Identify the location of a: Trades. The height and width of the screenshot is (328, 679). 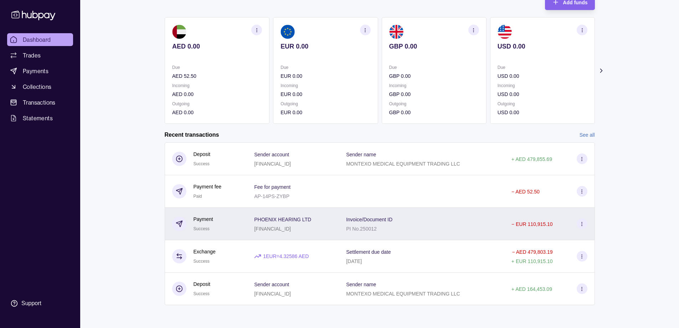
(40, 55).